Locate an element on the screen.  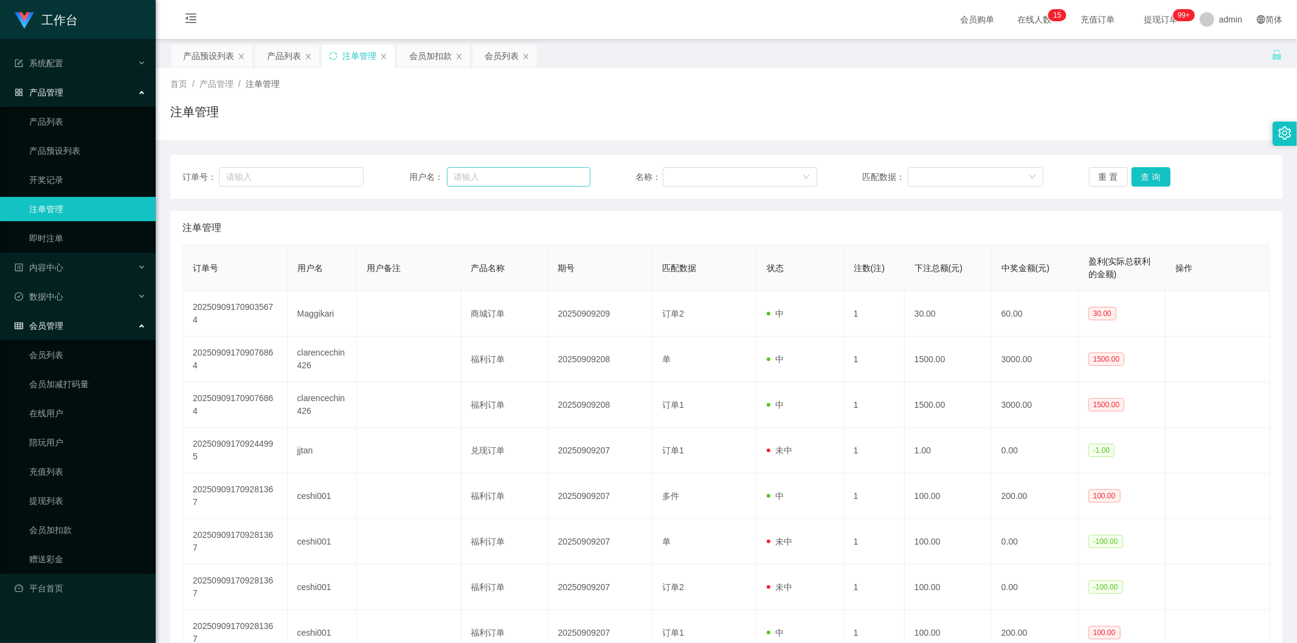
i: 图标: sync is located at coordinates (333, 56).